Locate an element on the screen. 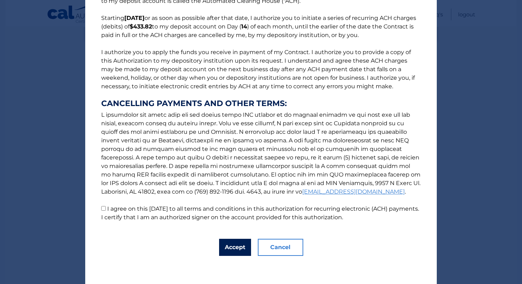  b: 14 is located at coordinates (244, 26).